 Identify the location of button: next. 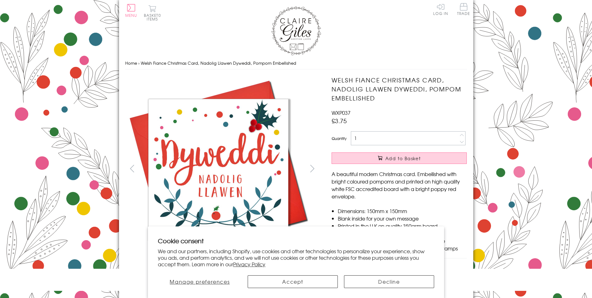
(312, 168).